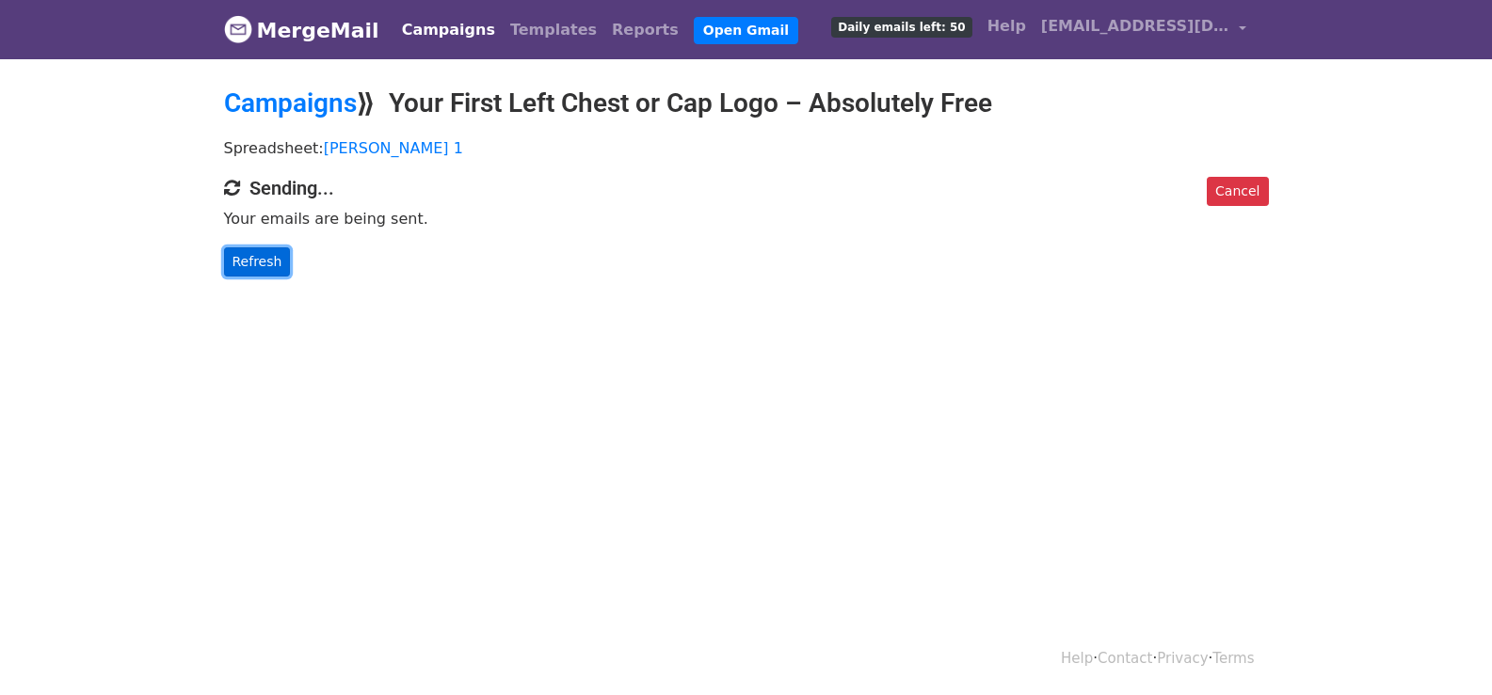 The height and width of the screenshot is (695, 1492). Describe the element at coordinates (301, 30) in the screenshot. I see `a: MergeMail` at that location.